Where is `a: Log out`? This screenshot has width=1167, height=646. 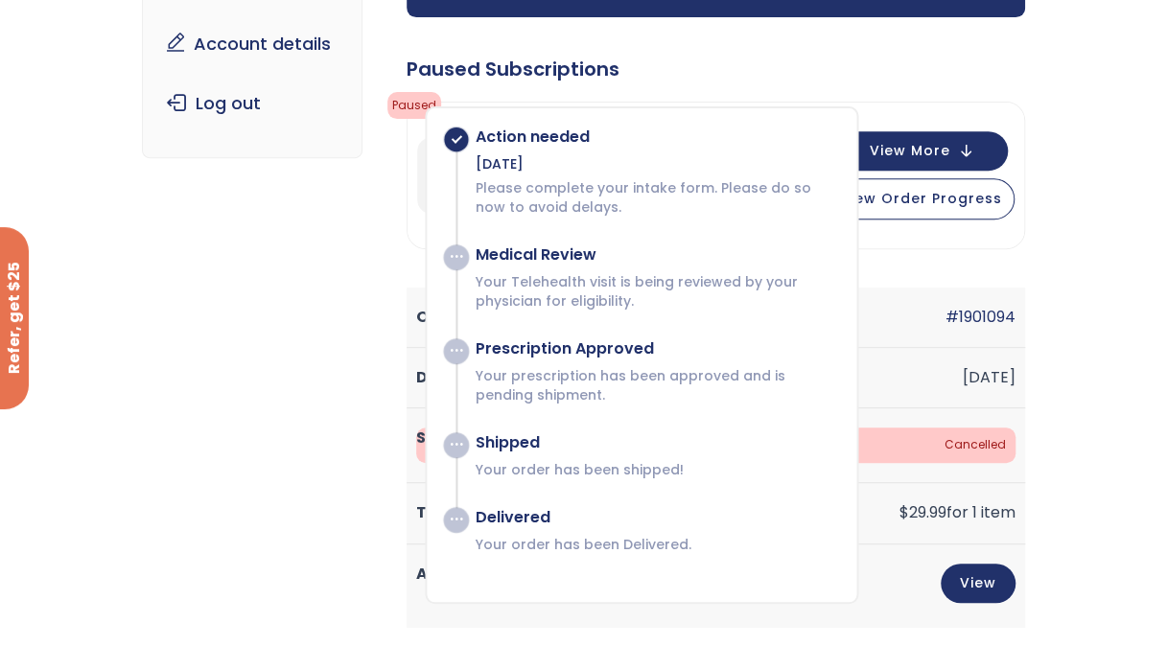 a: Log out is located at coordinates (252, 104).